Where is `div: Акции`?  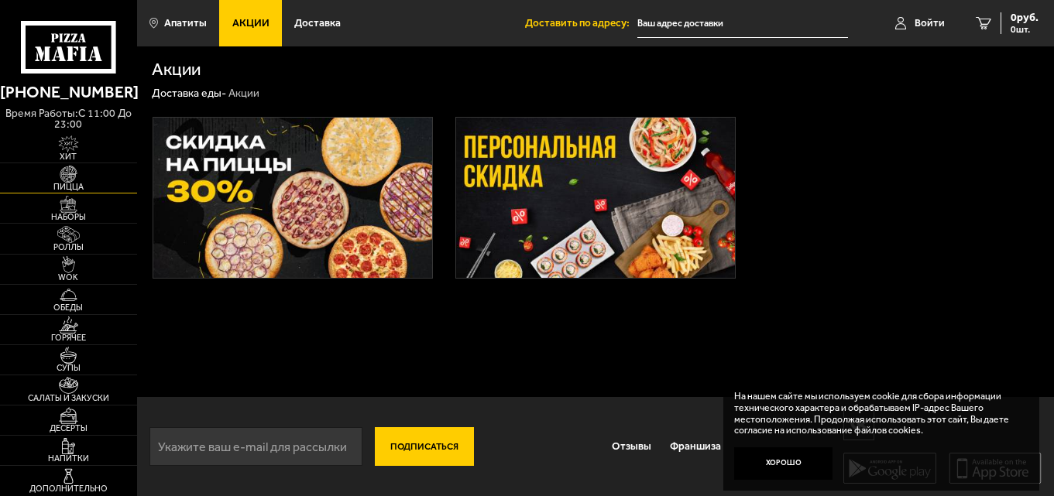 div: Акции is located at coordinates (244, 94).